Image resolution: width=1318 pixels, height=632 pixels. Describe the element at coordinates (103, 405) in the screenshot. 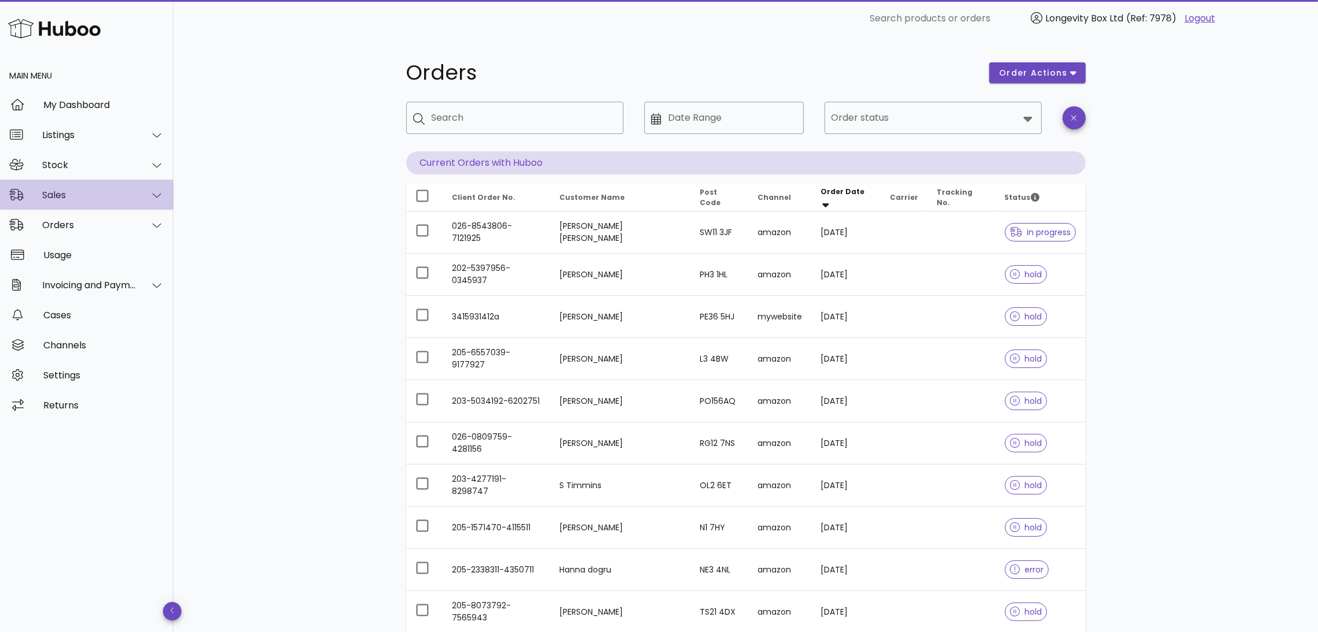

I see `div: Returns` at that location.